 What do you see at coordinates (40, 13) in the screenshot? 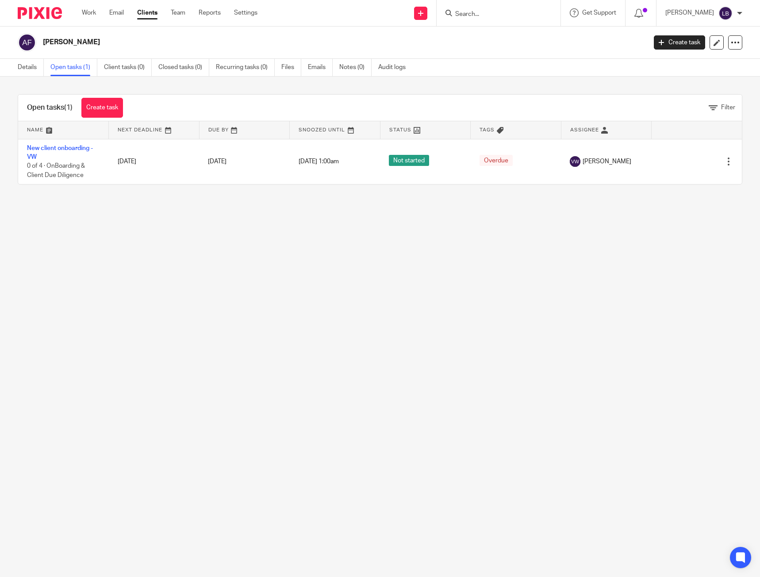
I see `img: Pixie` at bounding box center [40, 13].